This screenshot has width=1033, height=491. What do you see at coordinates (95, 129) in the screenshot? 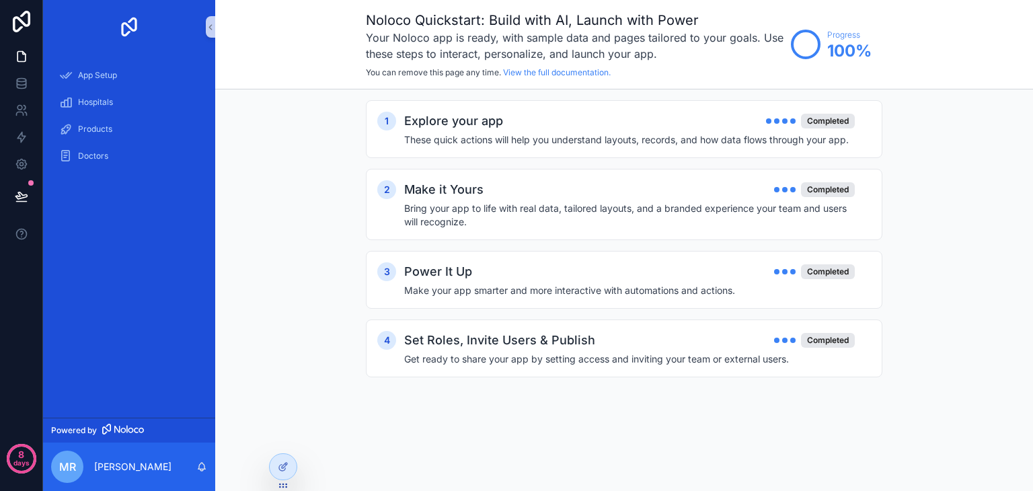
I see `span: Products` at bounding box center [95, 129].